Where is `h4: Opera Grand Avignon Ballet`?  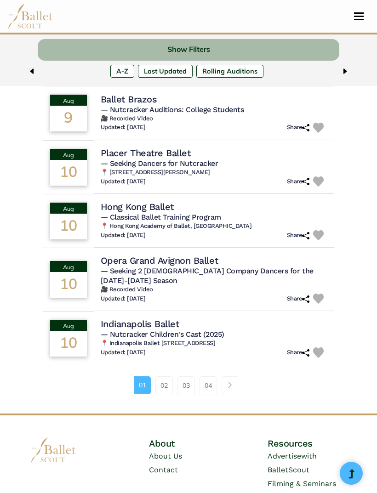 h4: Opera Grand Avignon Ballet is located at coordinates (160, 261).